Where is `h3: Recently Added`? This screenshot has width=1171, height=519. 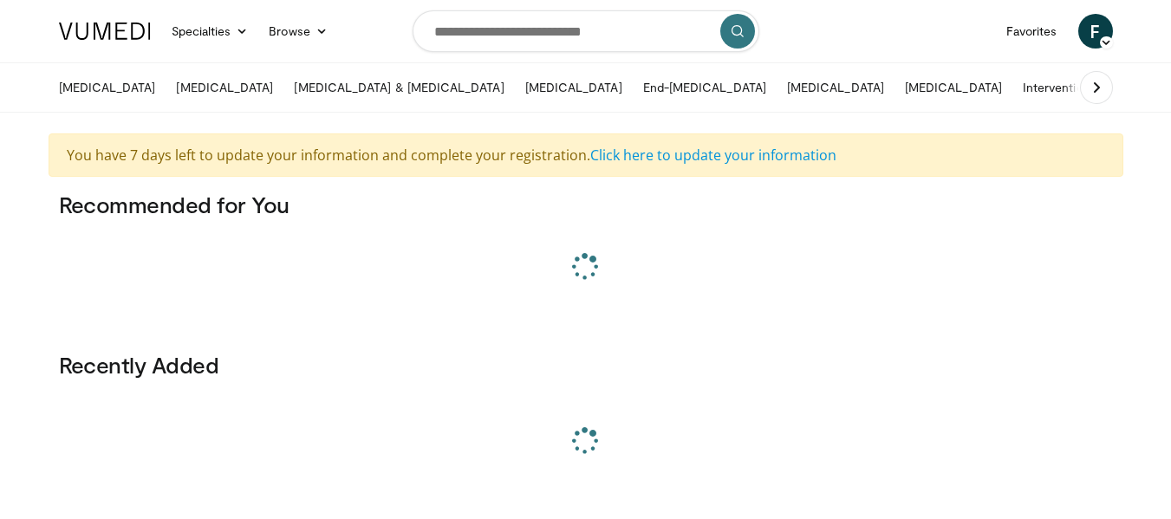
h3: Recently Added is located at coordinates (586, 365).